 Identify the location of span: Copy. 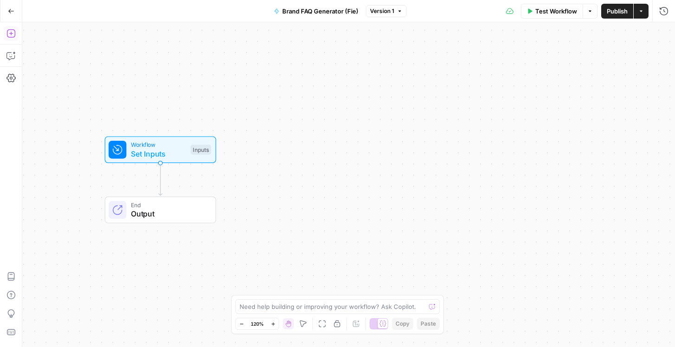
(402, 323).